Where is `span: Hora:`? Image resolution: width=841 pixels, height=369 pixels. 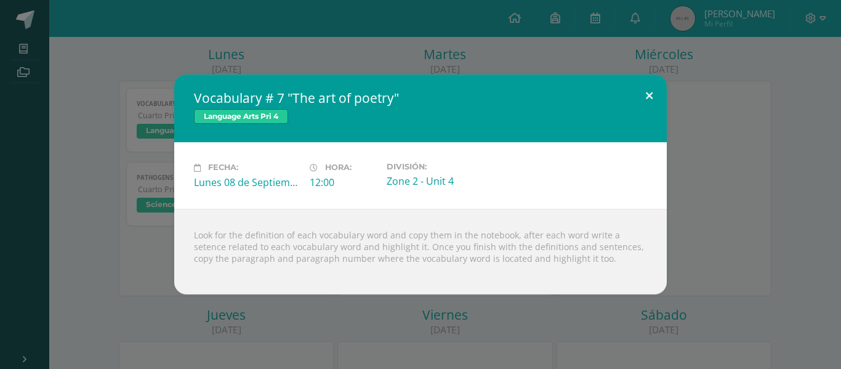 span: Hora: is located at coordinates (338, 167).